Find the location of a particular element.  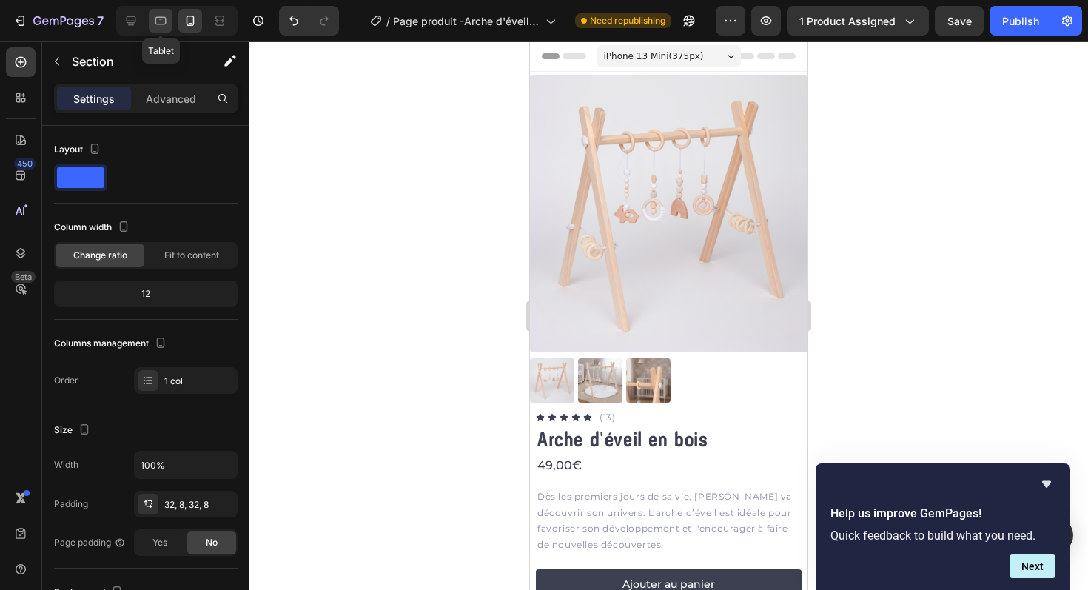

span: No is located at coordinates (212, 543).